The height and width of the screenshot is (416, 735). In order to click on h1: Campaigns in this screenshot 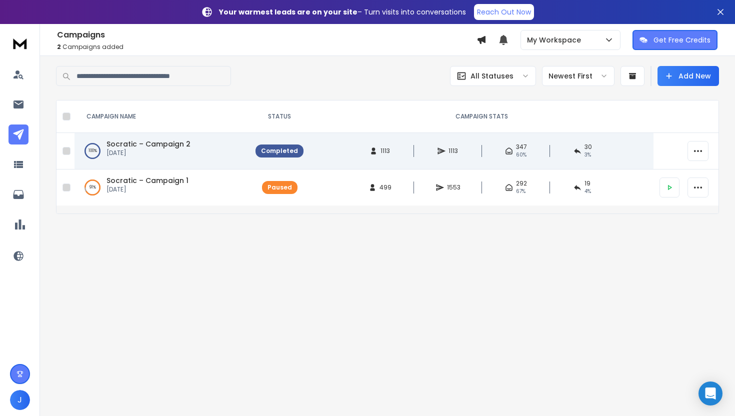, I will do `click(266, 35)`.